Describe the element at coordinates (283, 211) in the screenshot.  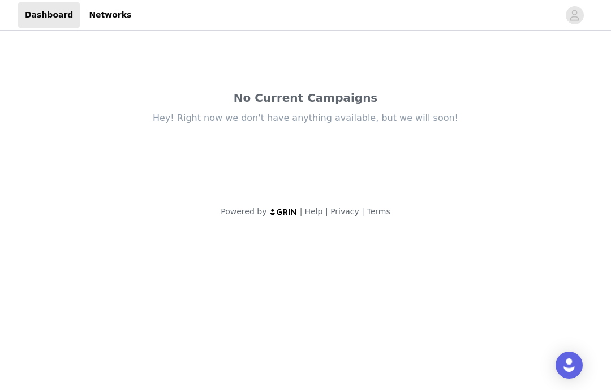
I see `img: logo` at that location.